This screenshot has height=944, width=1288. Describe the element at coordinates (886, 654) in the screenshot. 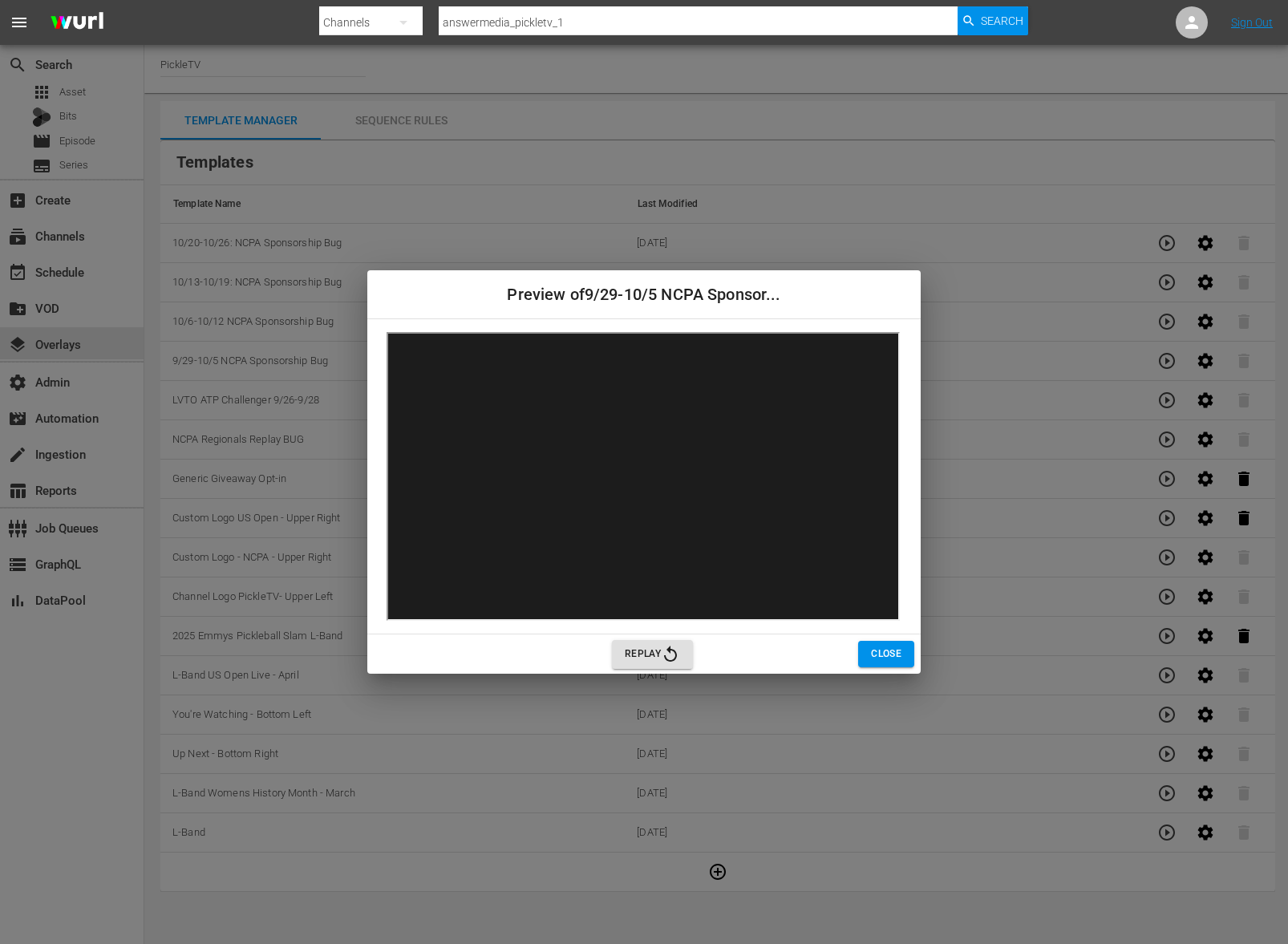

I see `button: Close` at that location.